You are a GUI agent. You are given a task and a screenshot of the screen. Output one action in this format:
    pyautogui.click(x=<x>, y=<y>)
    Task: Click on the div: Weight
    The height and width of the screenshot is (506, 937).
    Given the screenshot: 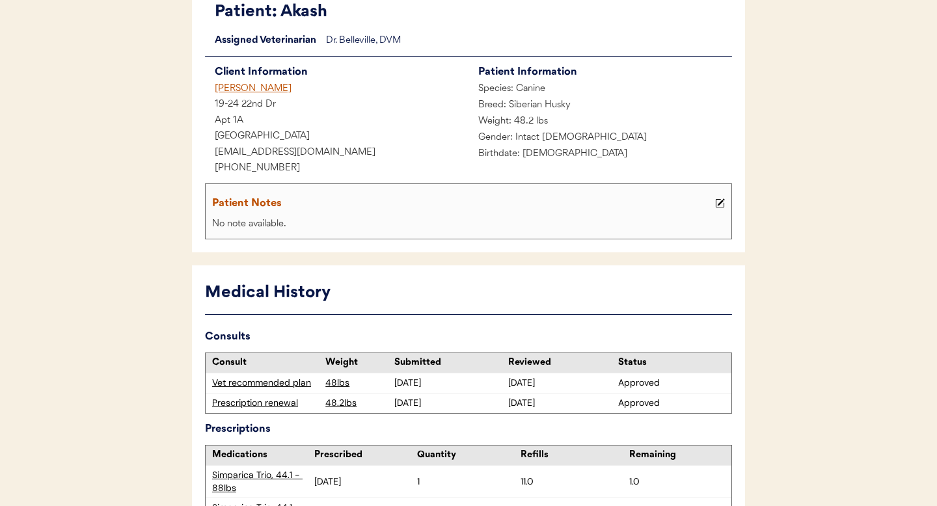 What is the action you would take?
    pyautogui.click(x=358, y=363)
    